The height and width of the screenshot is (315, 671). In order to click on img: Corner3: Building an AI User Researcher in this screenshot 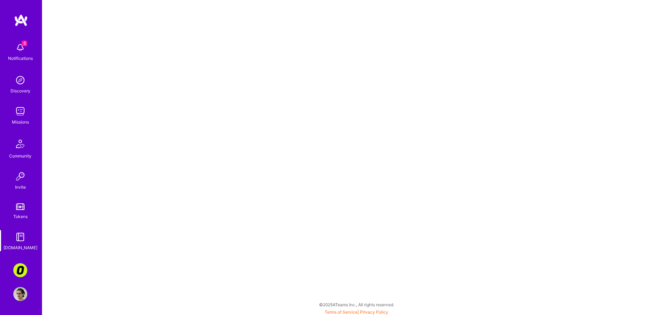, I will do `click(20, 270)`.